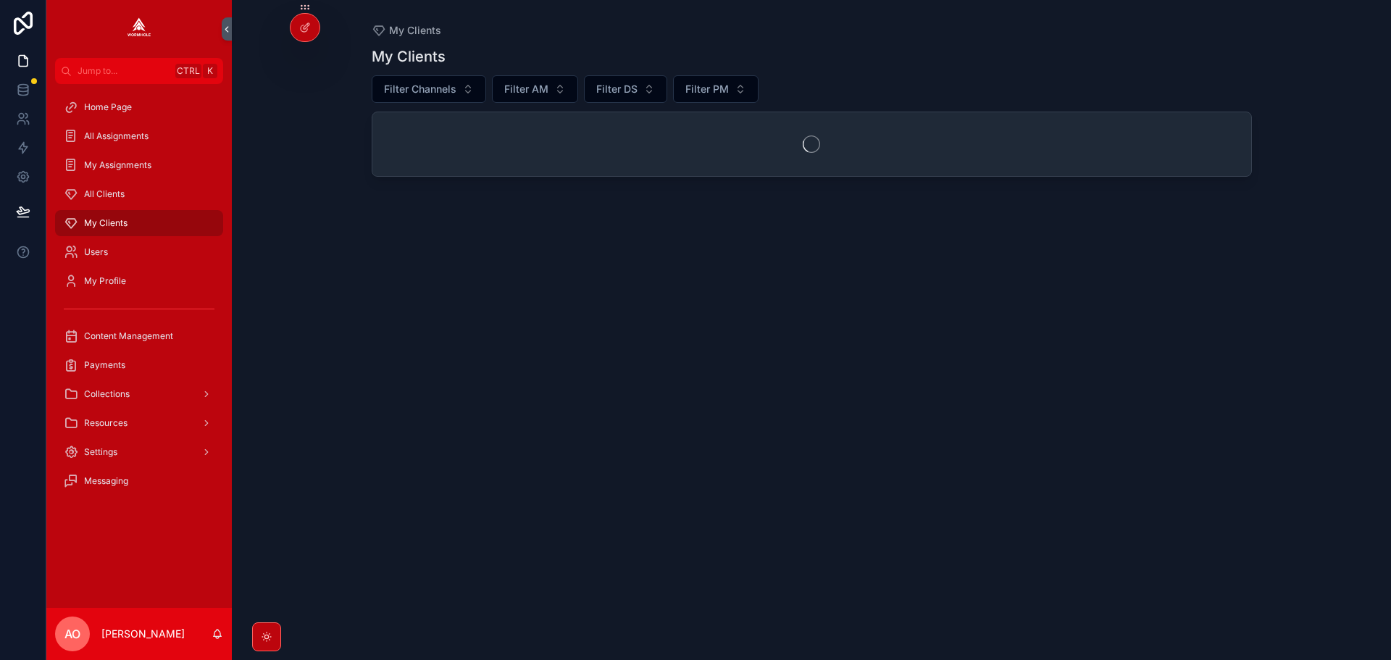  What do you see at coordinates (117, 165) in the screenshot?
I see `span: My Assignments` at bounding box center [117, 165].